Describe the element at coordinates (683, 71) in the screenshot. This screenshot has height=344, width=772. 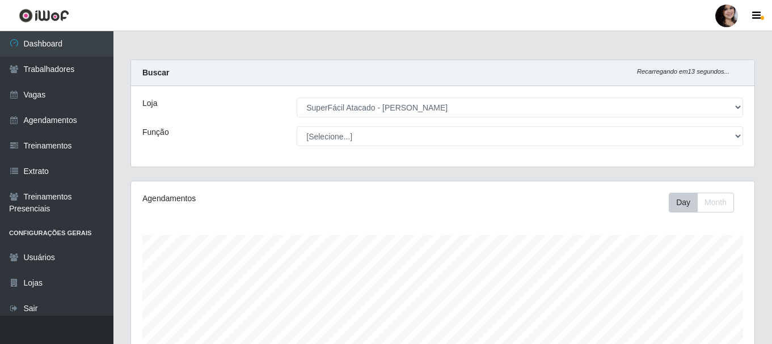
I see `i: Recarregando em 13 segundos...` at that location.